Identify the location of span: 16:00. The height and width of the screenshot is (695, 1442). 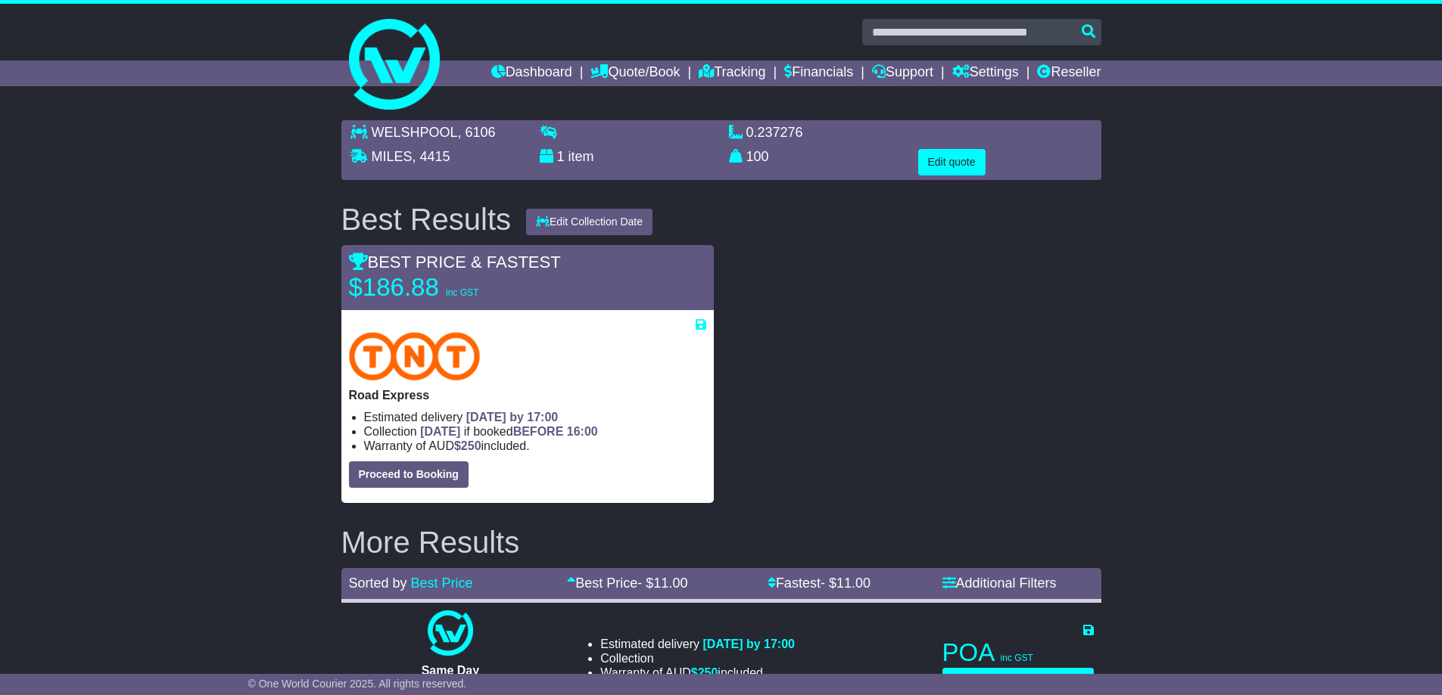
(582, 431).